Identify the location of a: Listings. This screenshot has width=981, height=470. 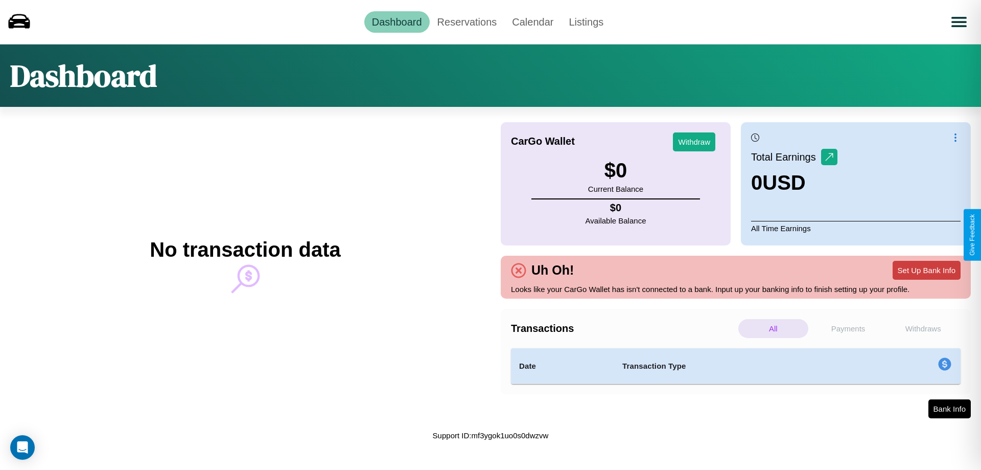
(586, 22).